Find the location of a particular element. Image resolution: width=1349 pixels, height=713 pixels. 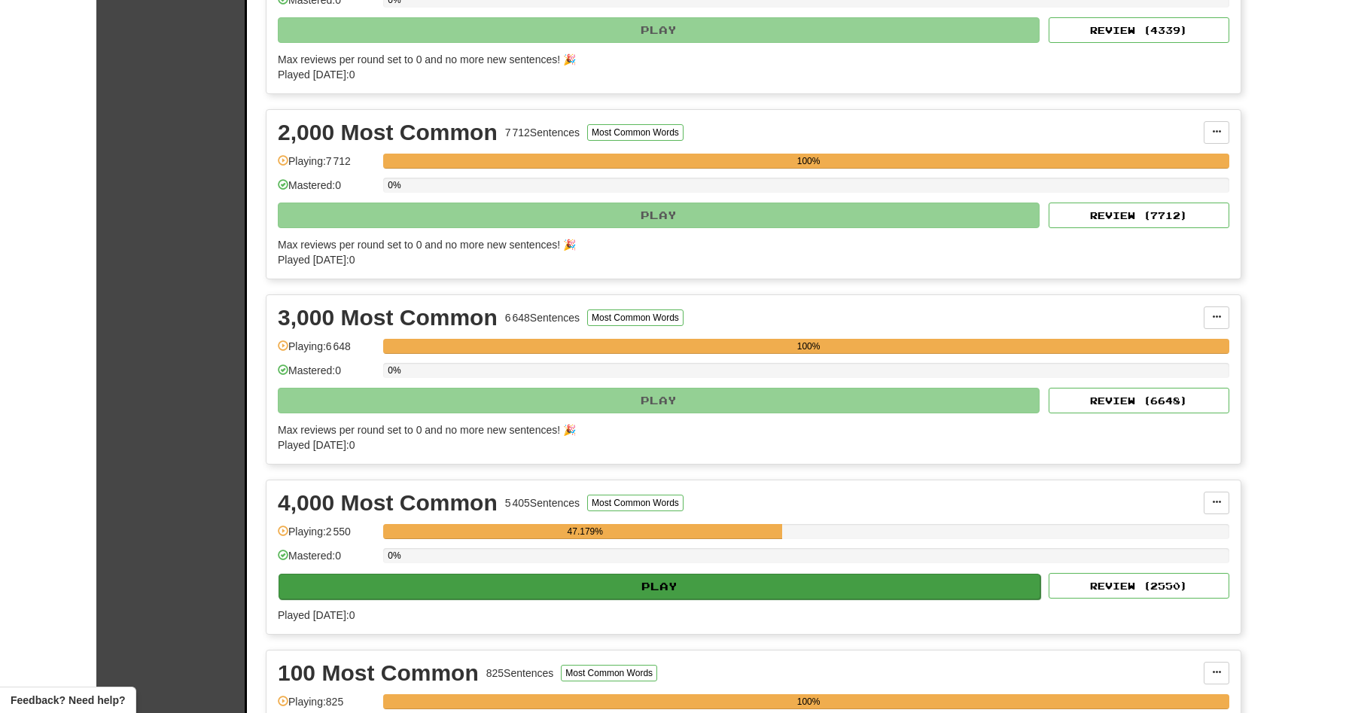

div: 47.179% is located at coordinates (585, 532).